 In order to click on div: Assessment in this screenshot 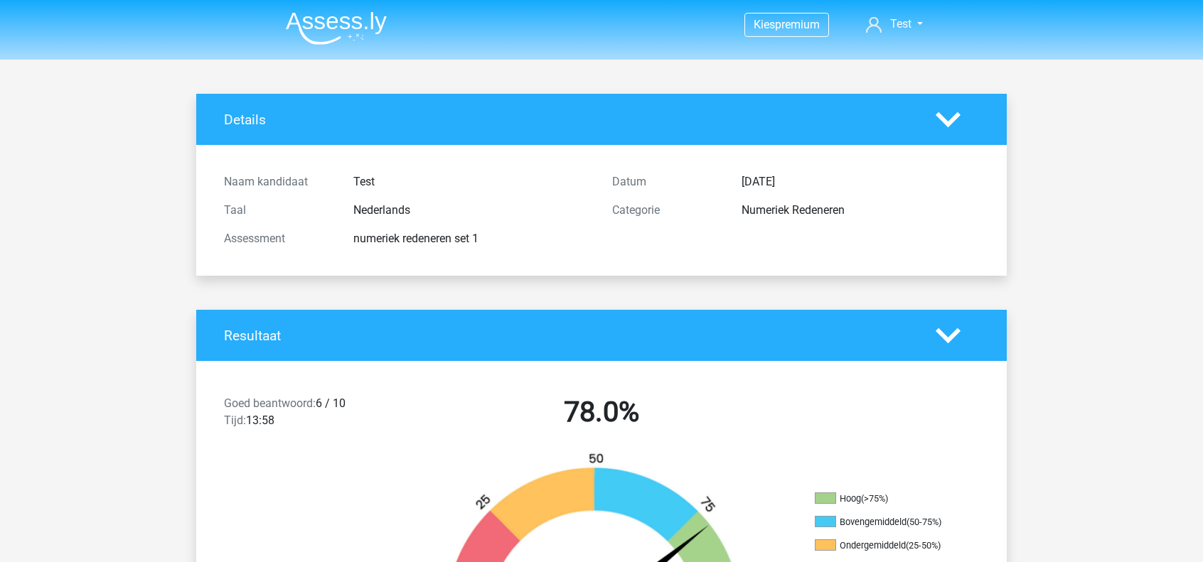, I will do `click(278, 239)`.